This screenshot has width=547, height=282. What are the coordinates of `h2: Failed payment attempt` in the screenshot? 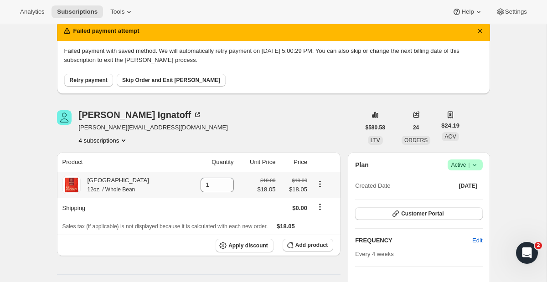 It's located at (106, 31).